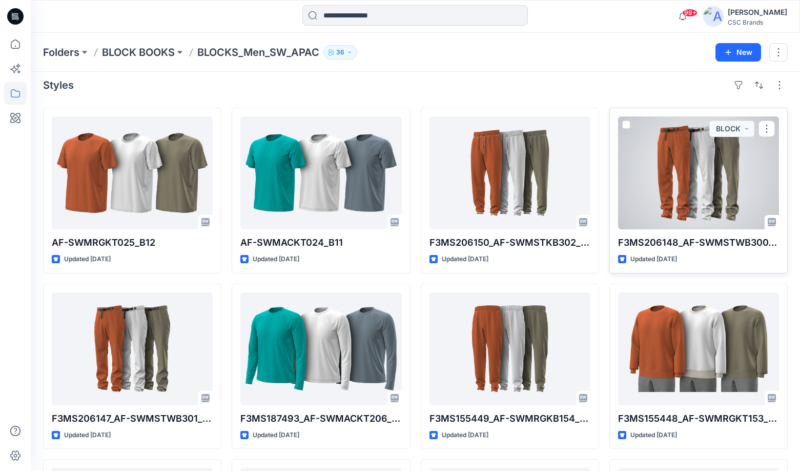  What do you see at coordinates (699, 243) in the screenshot?
I see `p: F3MS206148_AF-SWMSTWB300_F13_PASTR_VFA` at bounding box center [699, 243].